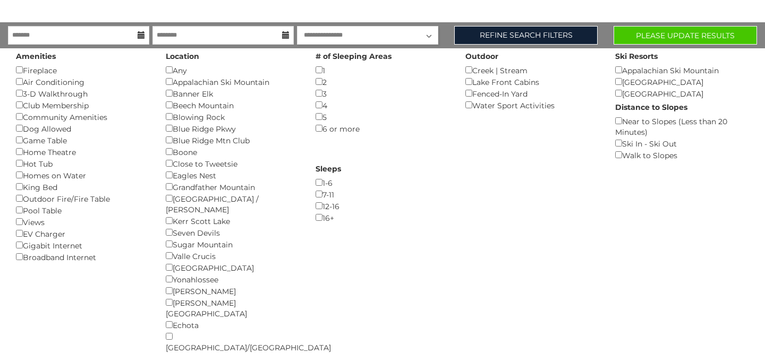 Image resolution: width=765 pixels, height=353 pixels. What do you see at coordinates (482, 56) in the screenshot?
I see `label: Outdoor` at bounding box center [482, 56].